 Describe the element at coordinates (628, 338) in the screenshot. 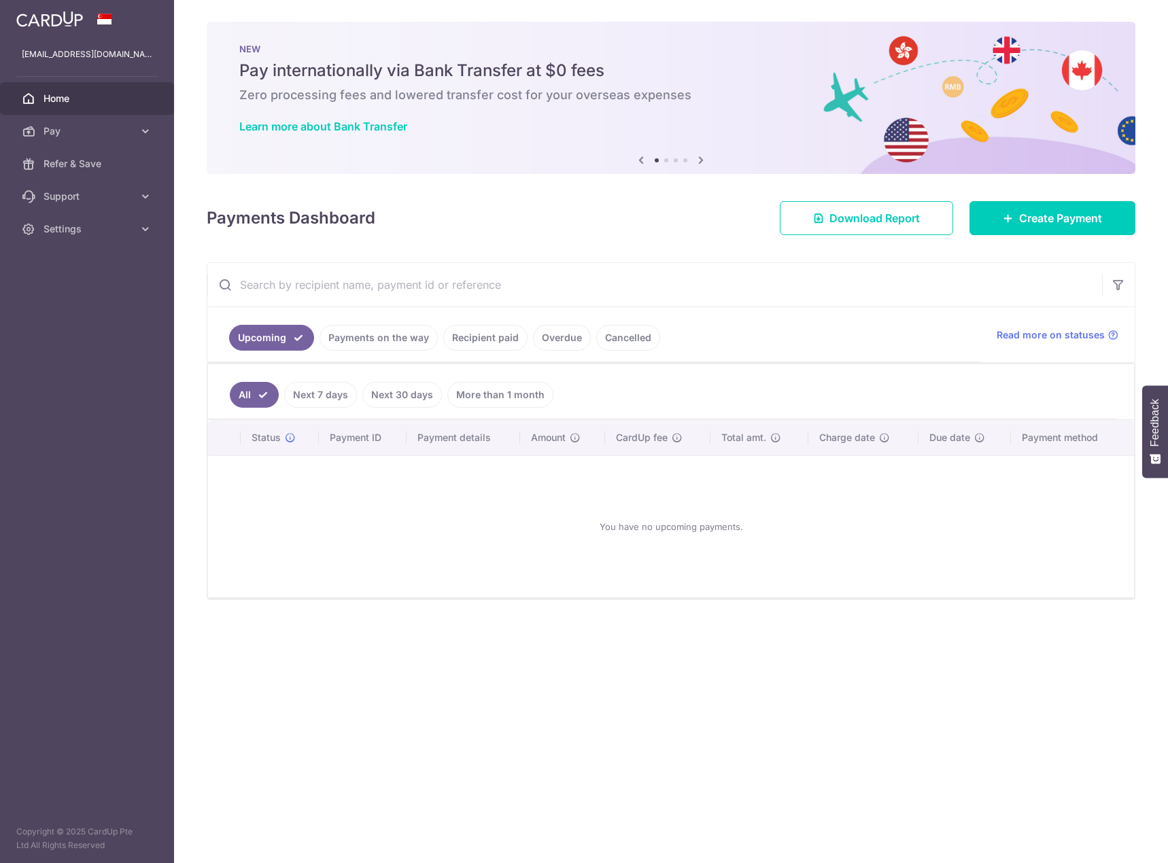

I see `a: Cancelled` at that location.